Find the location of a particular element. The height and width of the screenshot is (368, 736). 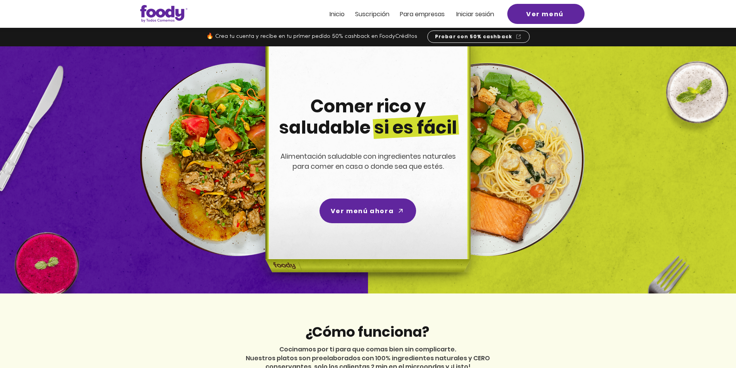

span: Alimentación saludable con ingredientes naturales para comer en casa o donde sea que estés. is located at coordinates (368, 161).